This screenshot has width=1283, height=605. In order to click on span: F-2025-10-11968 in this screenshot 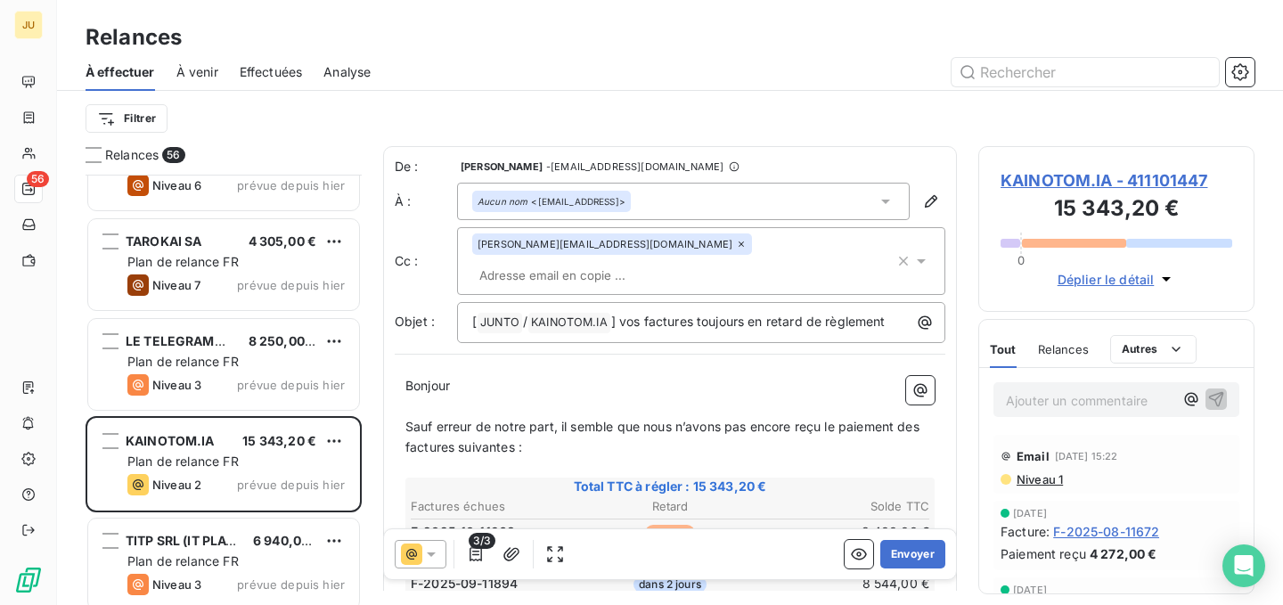, I will do `click(462, 532)`.